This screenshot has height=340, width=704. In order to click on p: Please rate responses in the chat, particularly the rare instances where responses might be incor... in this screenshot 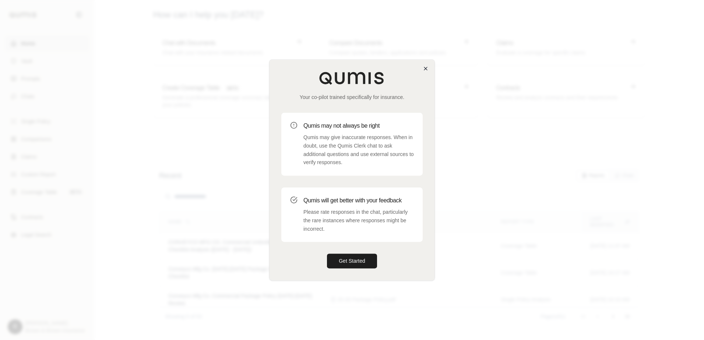, I will do `click(358, 220)`.